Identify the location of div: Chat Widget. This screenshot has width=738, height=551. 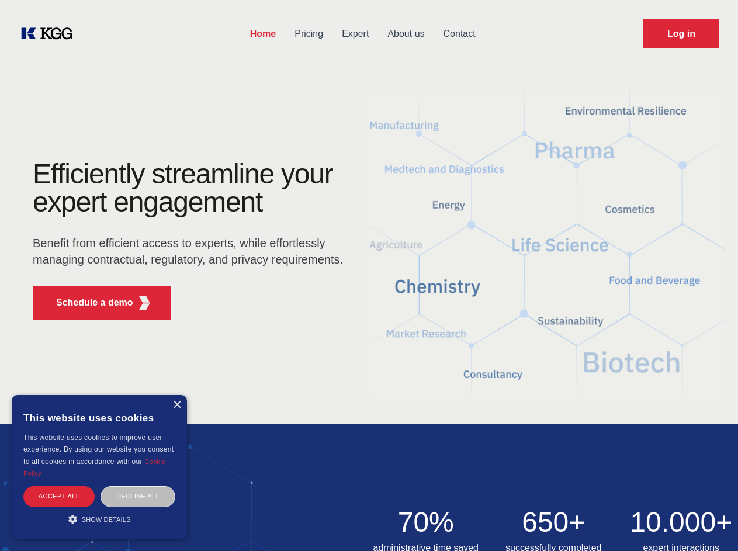
(709, 523).